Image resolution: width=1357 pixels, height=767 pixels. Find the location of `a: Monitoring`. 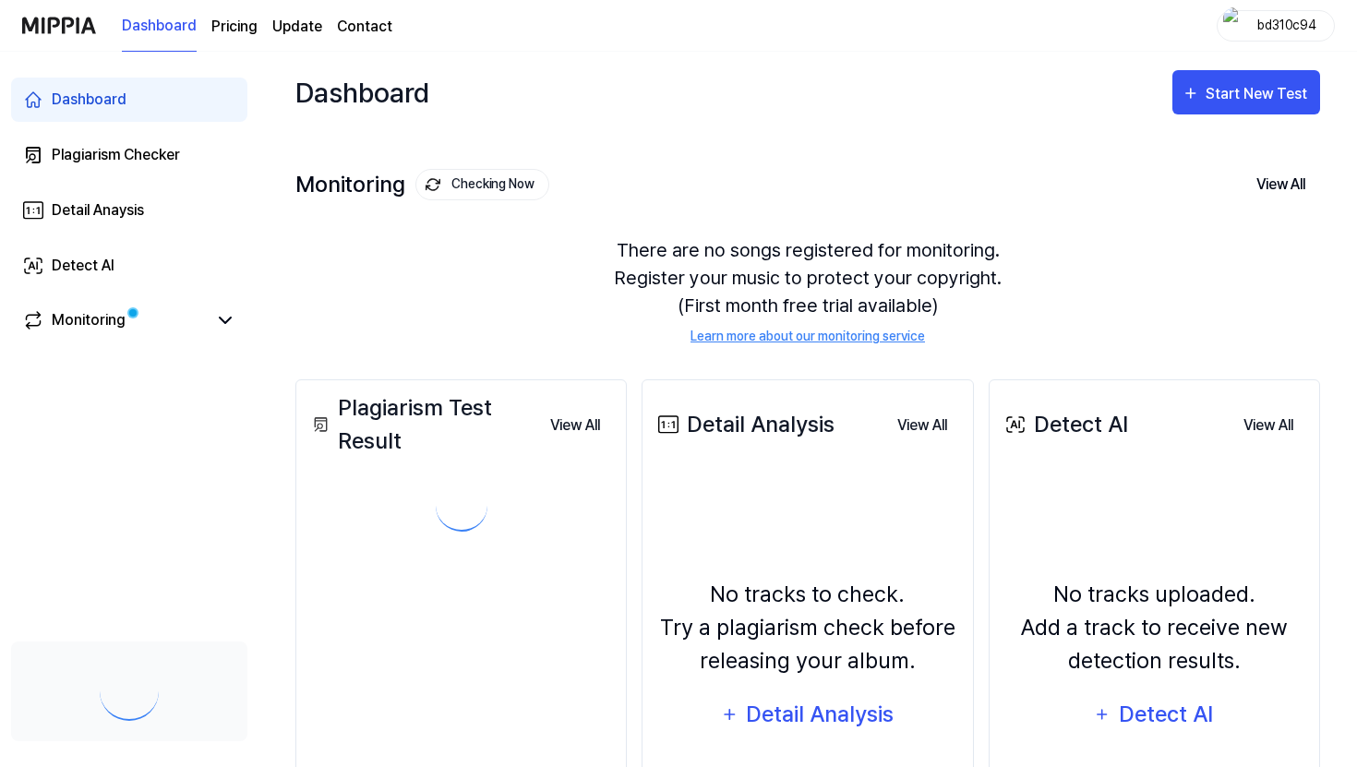

a: Monitoring is located at coordinates (114, 320).